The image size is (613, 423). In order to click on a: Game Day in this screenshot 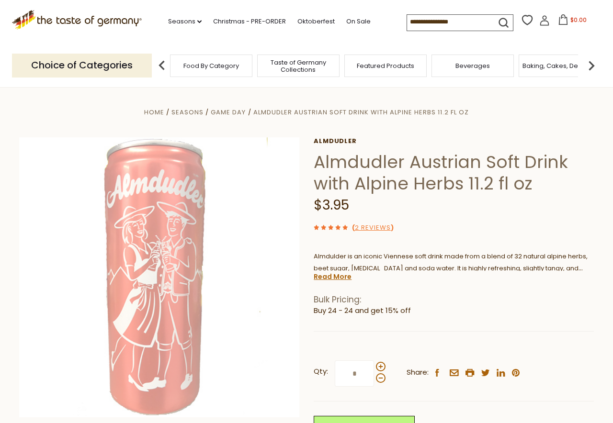, I will do `click(228, 112)`.